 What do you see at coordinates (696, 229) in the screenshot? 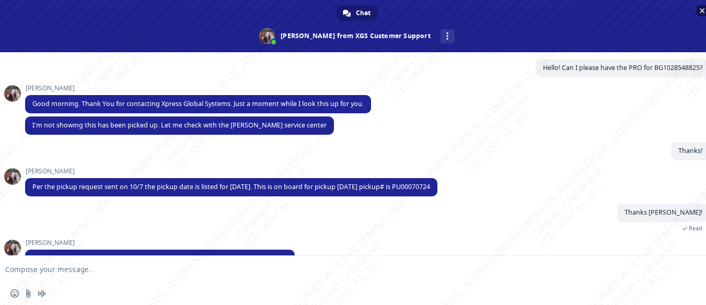
I see `span: Read` at bounding box center [696, 229].